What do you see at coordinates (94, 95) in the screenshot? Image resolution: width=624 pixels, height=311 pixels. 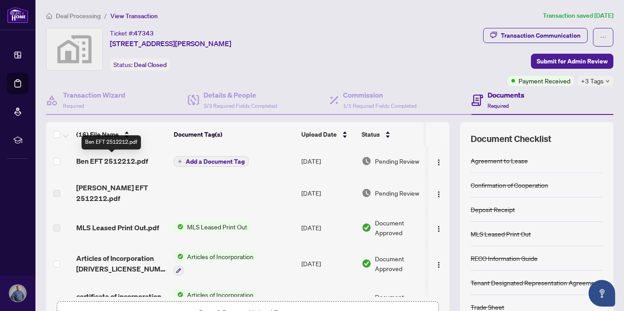 I see `h4: Transaction Wizard` at bounding box center [94, 95].